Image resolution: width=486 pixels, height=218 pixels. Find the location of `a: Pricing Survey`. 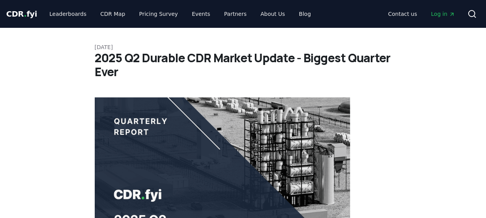

a: Pricing Survey is located at coordinates (158, 14).